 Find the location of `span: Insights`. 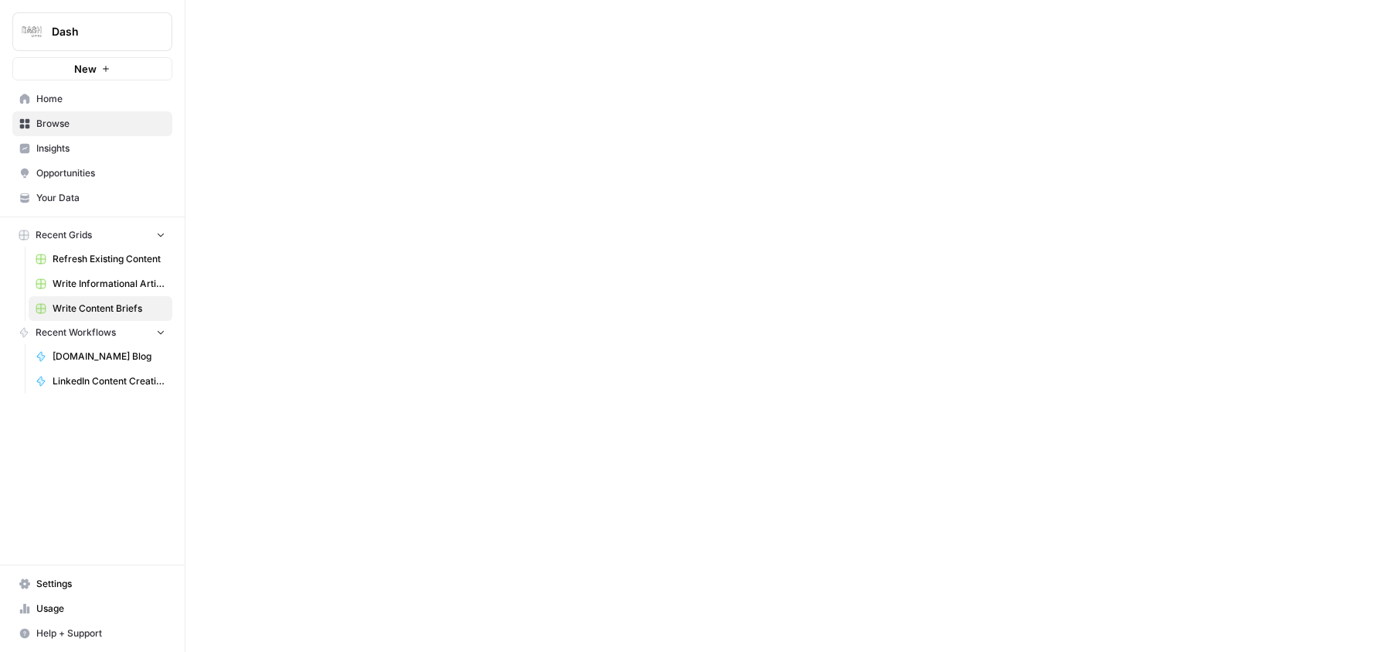

span: Insights is located at coordinates (100, 148).